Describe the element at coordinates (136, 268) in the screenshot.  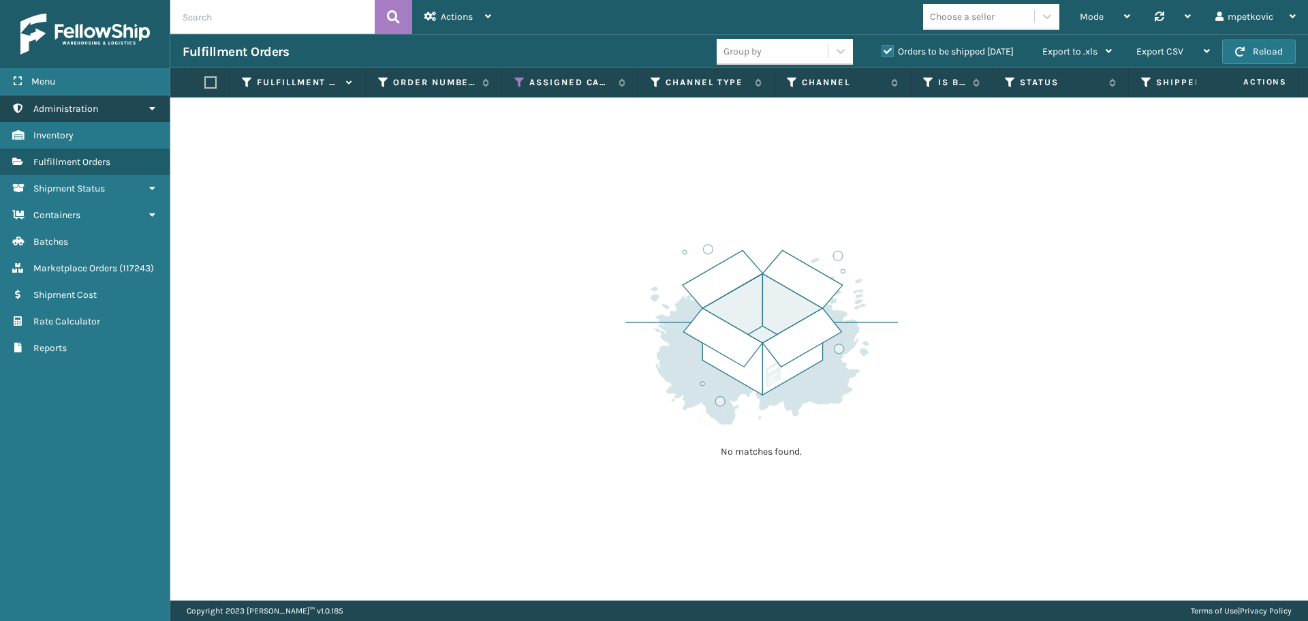
I see `span: ( 117243 )` at that location.